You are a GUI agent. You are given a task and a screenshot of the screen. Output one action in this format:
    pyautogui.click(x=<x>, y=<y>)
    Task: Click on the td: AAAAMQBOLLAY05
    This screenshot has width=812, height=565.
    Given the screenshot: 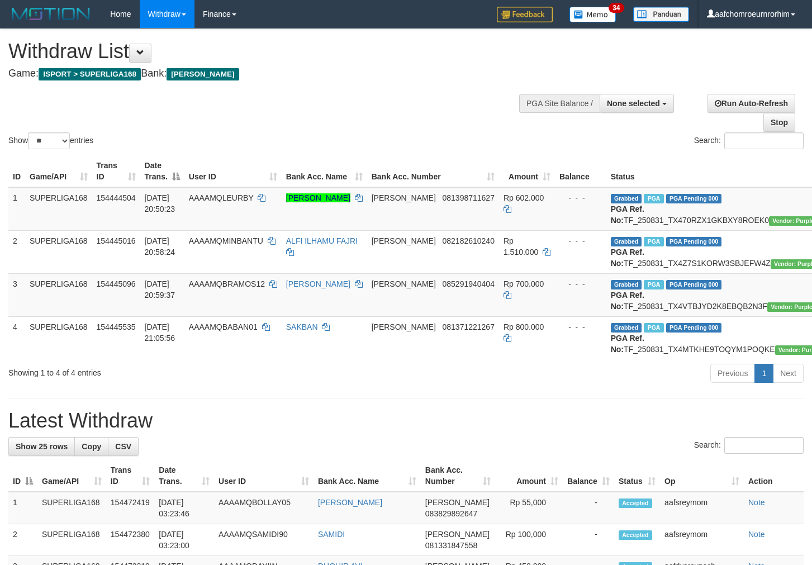 What is the action you would take?
    pyautogui.click(x=264, y=508)
    